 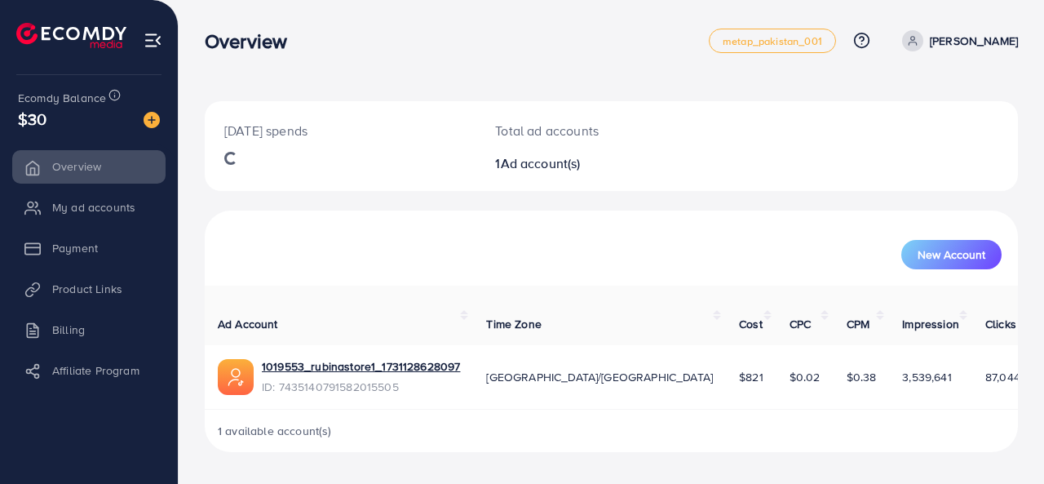 What do you see at coordinates (248, 324) in the screenshot?
I see `span: Ad Account` at bounding box center [248, 324].